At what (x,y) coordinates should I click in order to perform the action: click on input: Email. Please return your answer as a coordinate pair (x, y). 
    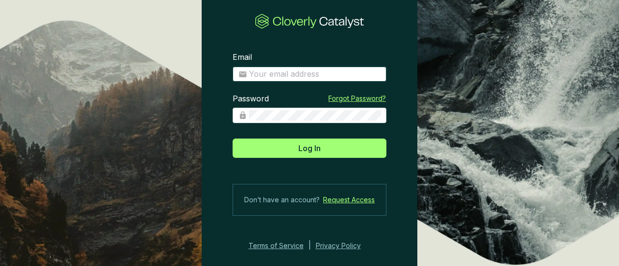
    Looking at the image, I should click on (315, 74).